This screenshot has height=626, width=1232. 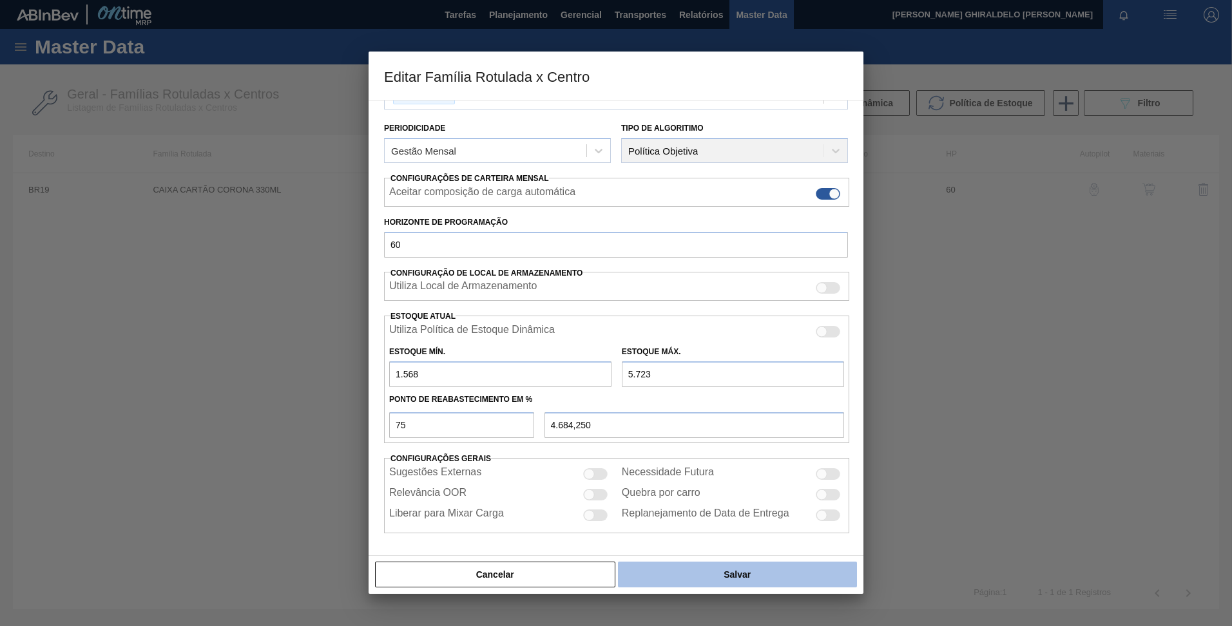 I want to click on label: Quebra por carro, so click(x=661, y=495).